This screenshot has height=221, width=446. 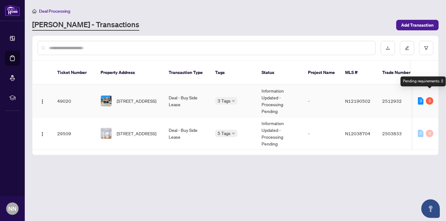 I want to click on button: filter, so click(x=426, y=48).